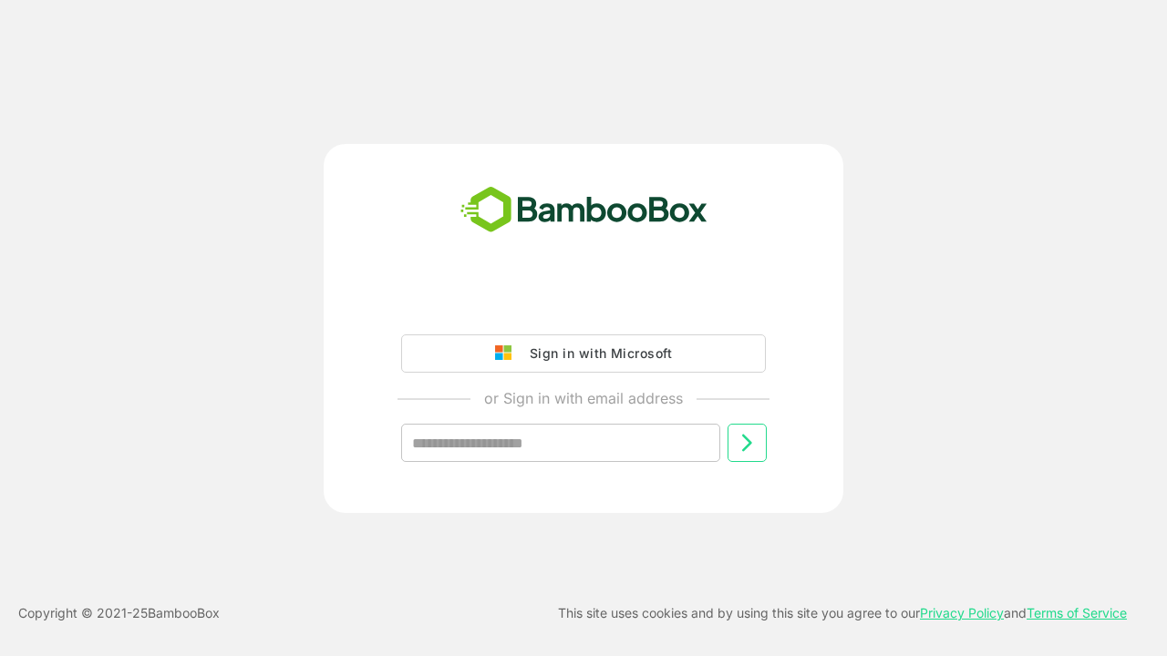 This screenshot has height=656, width=1167. What do you see at coordinates (1077, 613) in the screenshot?
I see `a: Terms of Service` at bounding box center [1077, 613].